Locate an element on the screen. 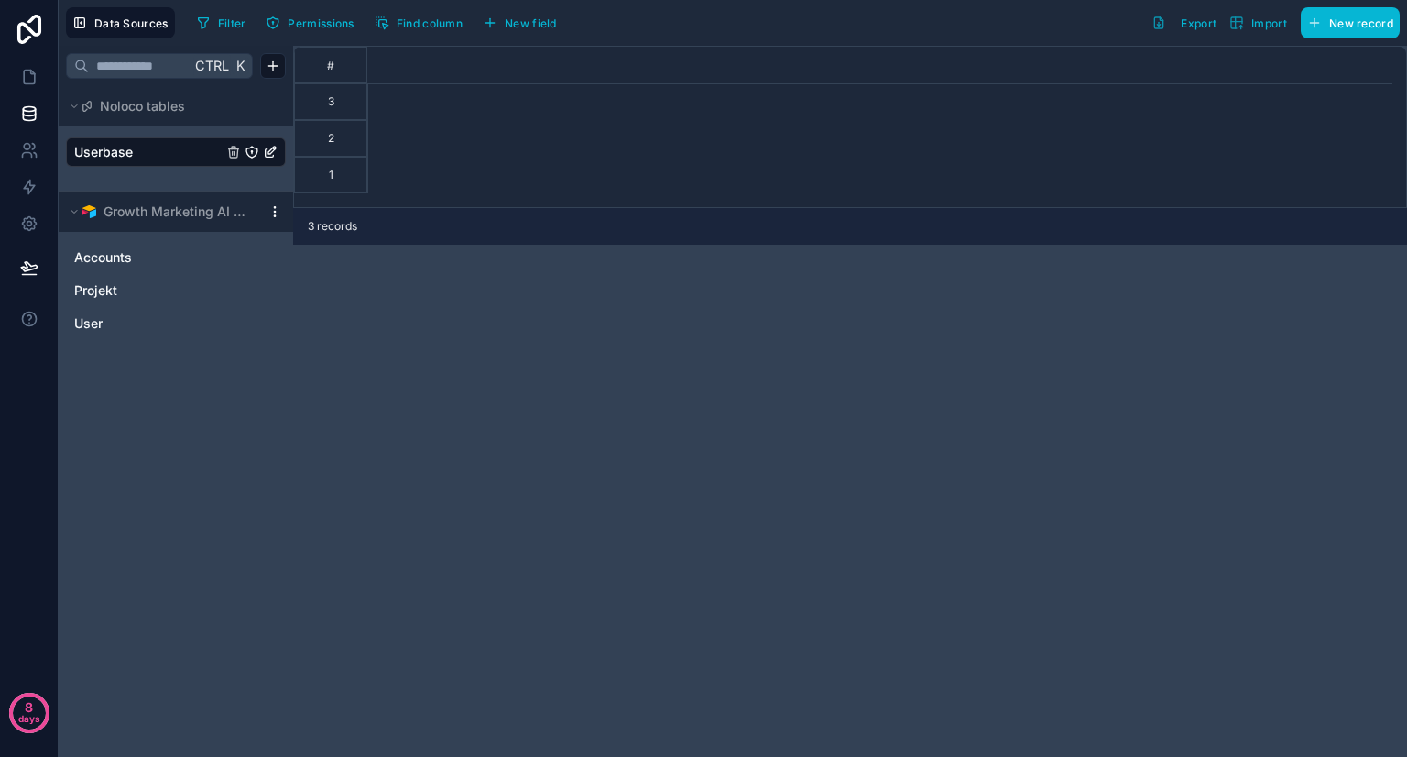  button: Find column is located at coordinates (419, 23).